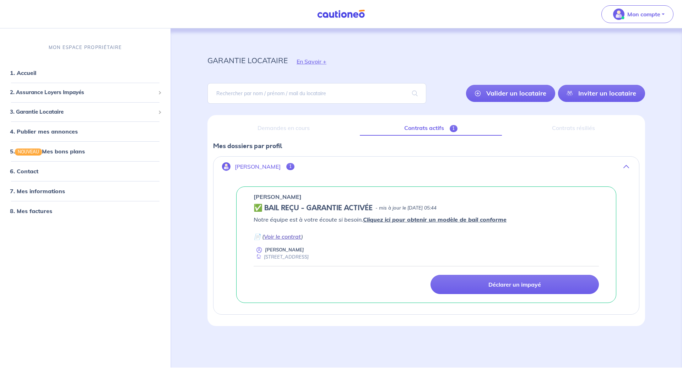 The image size is (682, 369). Describe the element at coordinates (226, 167) in the screenshot. I see `img: illu_account.svg` at that location.